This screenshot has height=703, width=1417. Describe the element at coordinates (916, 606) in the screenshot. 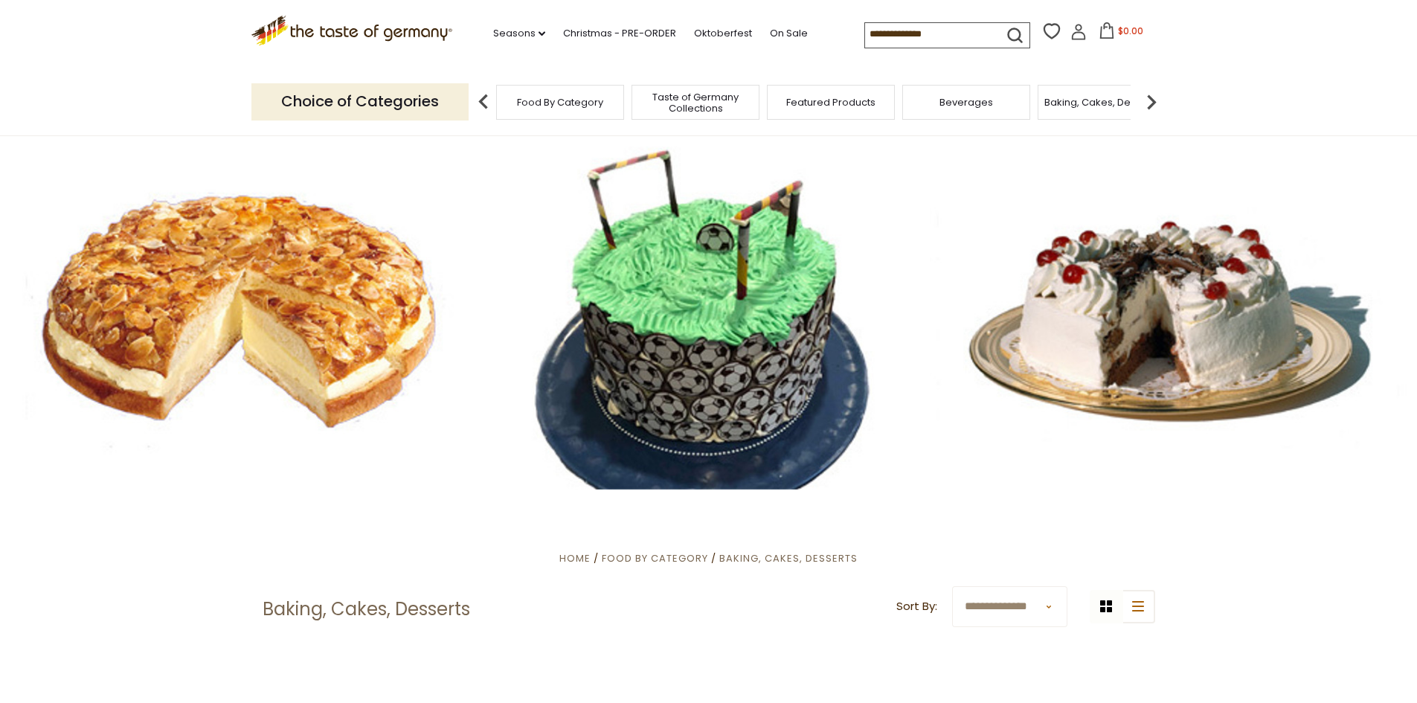

I see `label: Sort By:` at that location.